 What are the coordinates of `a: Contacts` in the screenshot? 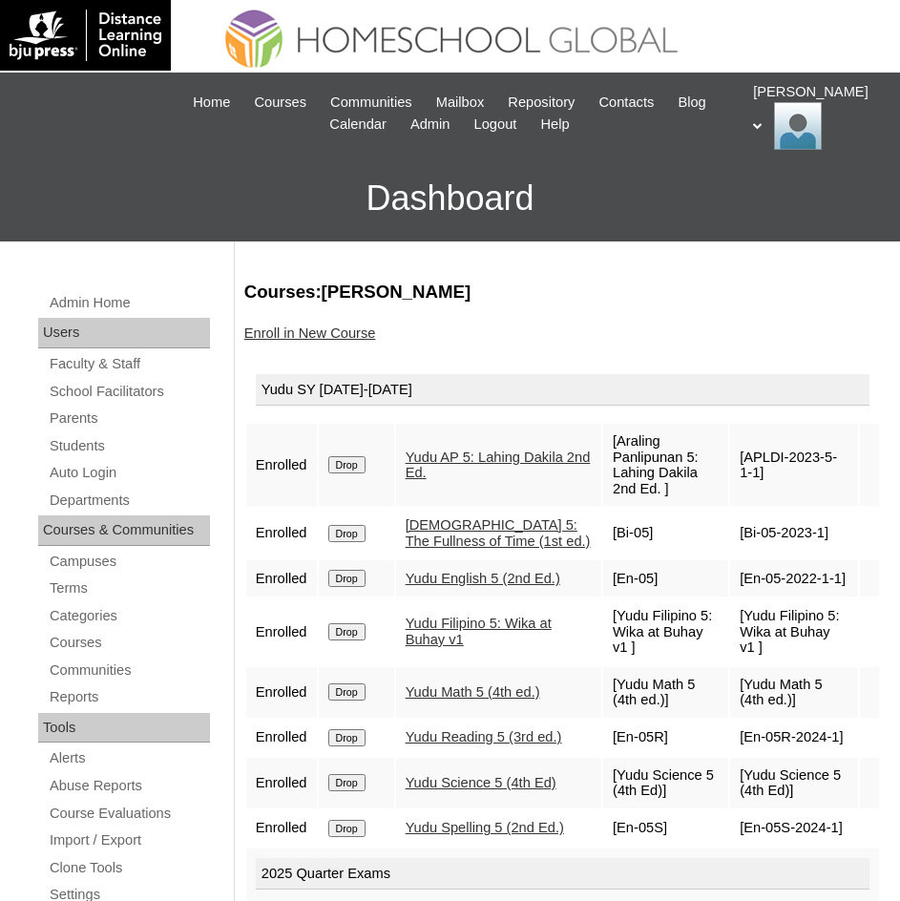 It's located at (626, 102).